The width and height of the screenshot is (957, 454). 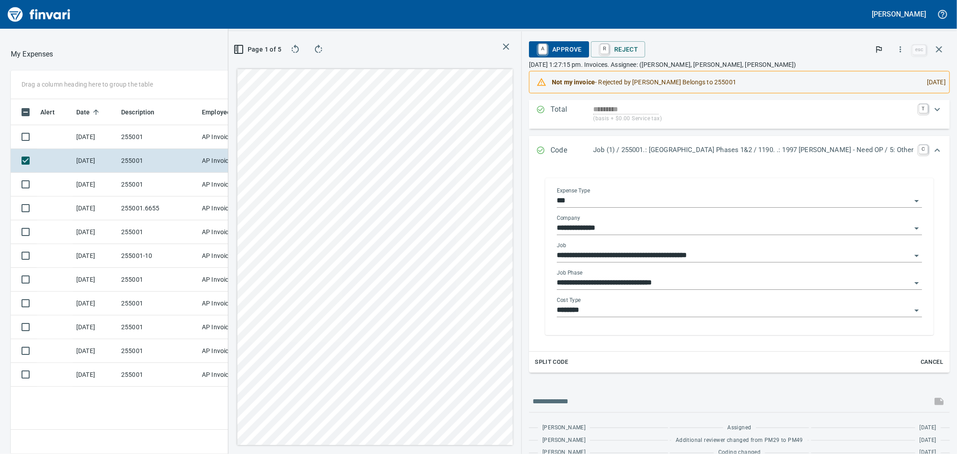 What do you see at coordinates (571, 151) in the screenshot?
I see `p: Code` at bounding box center [571, 151].